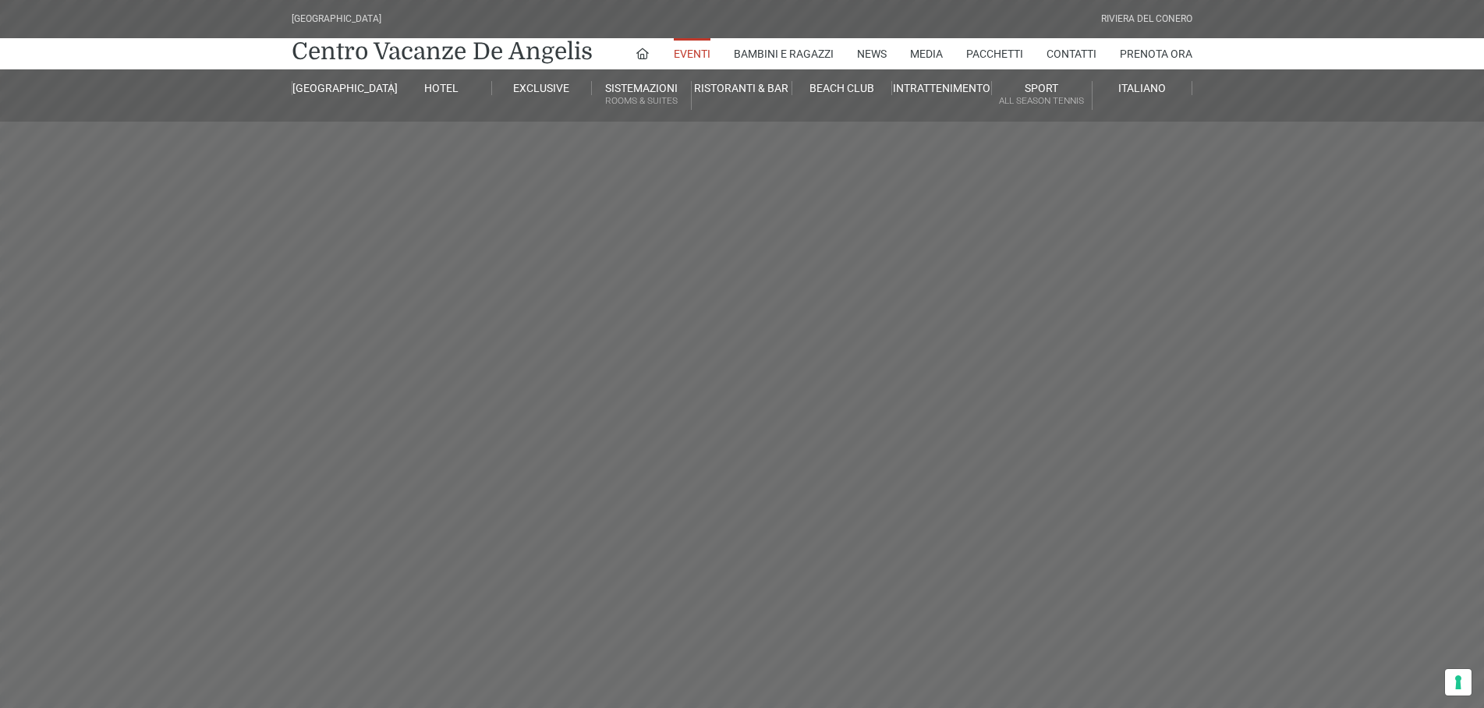 The image size is (1484, 708). Describe the element at coordinates (784, 54) in the screenshot. I see `a: Bambini e Ragazzi` at that location.